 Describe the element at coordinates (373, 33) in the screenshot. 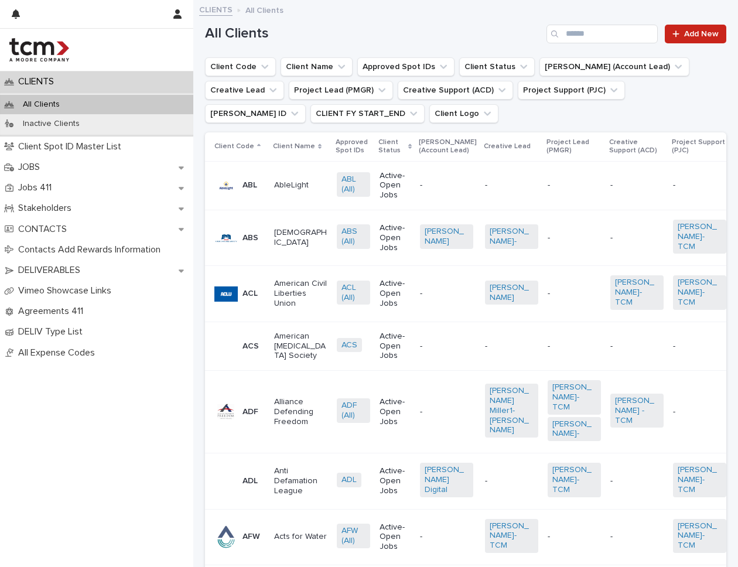

I see `h1: All Clients` at that location.